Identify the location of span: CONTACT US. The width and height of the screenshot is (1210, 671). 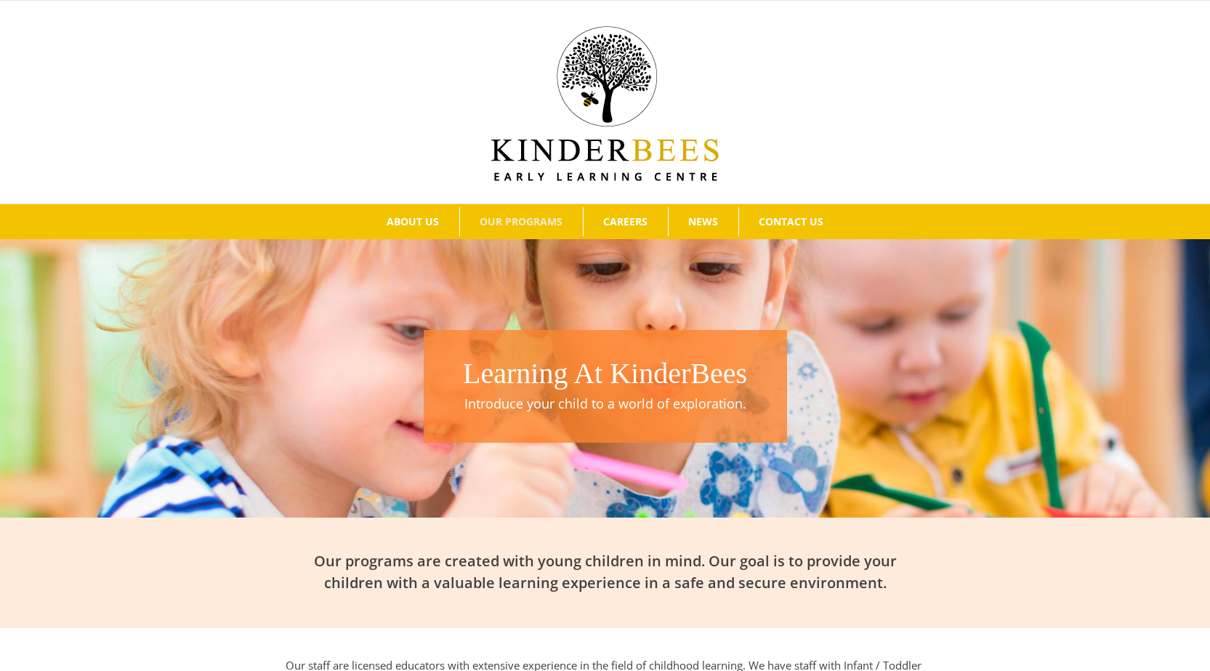
(790, 222).